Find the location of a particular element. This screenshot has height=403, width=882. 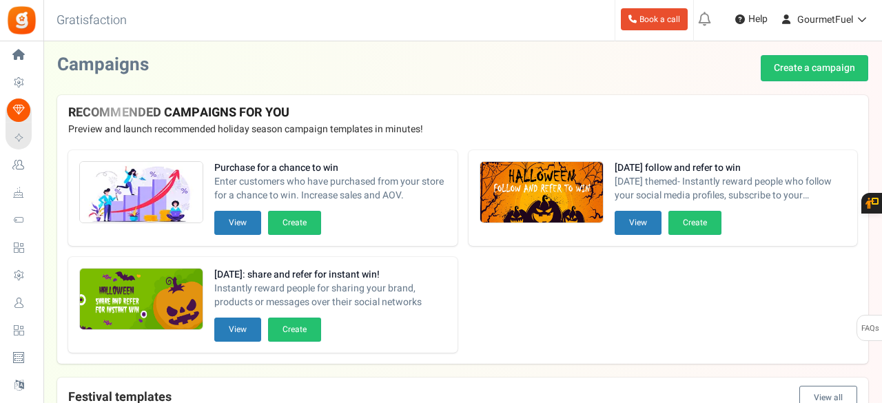

span: Help is located at coordinates (756, 19).